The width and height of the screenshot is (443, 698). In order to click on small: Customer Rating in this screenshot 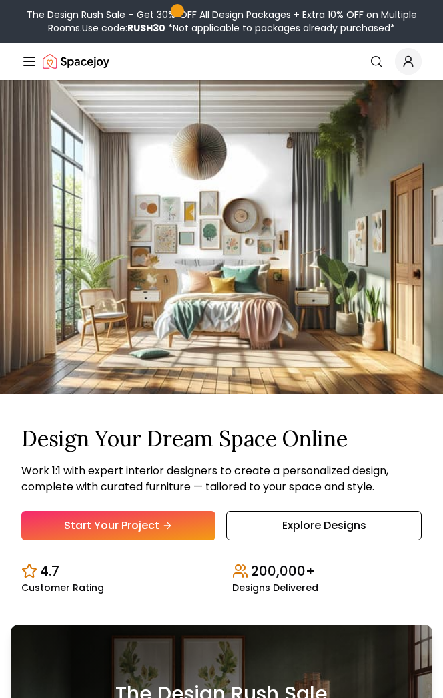, I will do `click(63, 587)`.